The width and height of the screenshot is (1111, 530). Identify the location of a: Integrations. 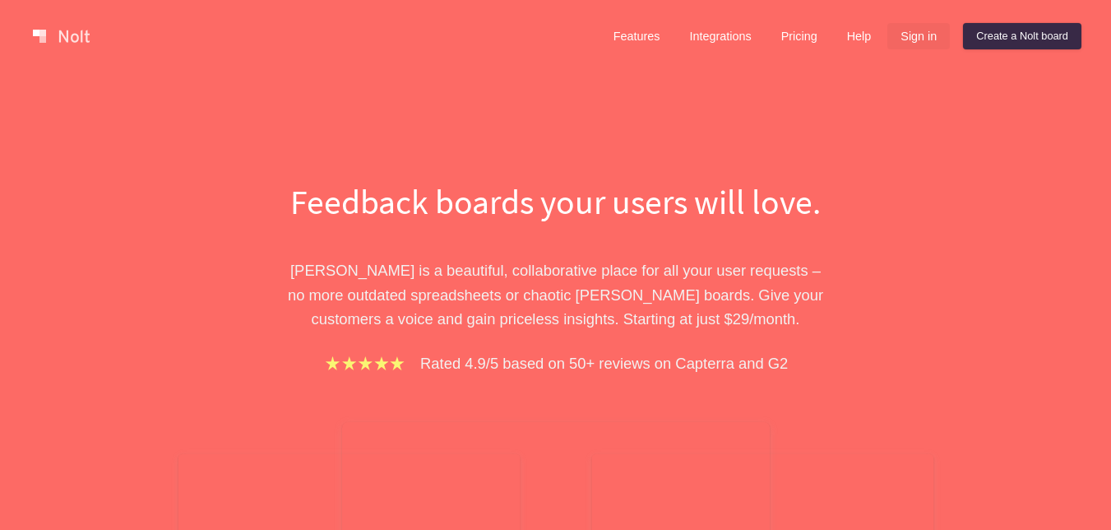
(720, 36).